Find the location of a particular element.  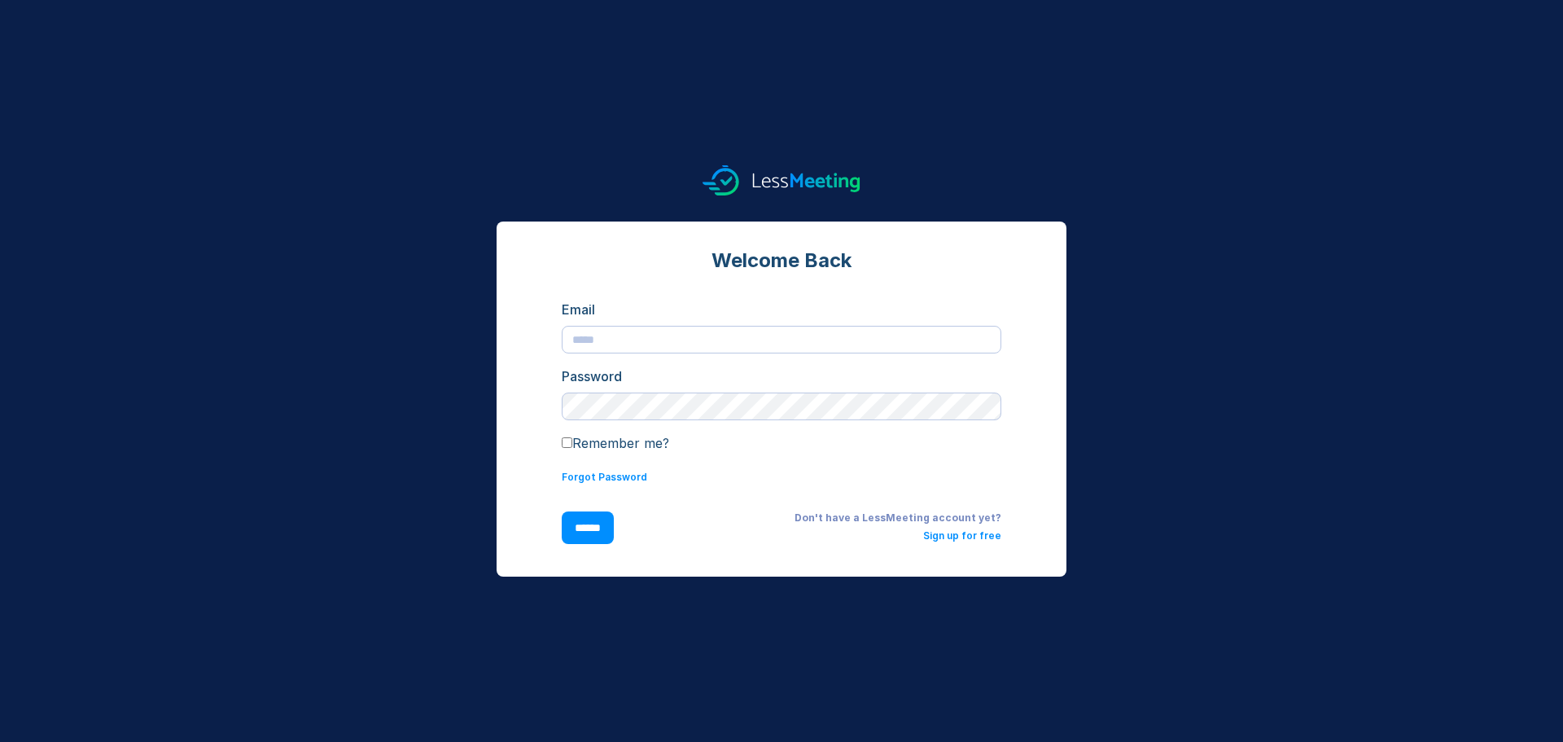

div: Email is located at coordinates (781, 309).